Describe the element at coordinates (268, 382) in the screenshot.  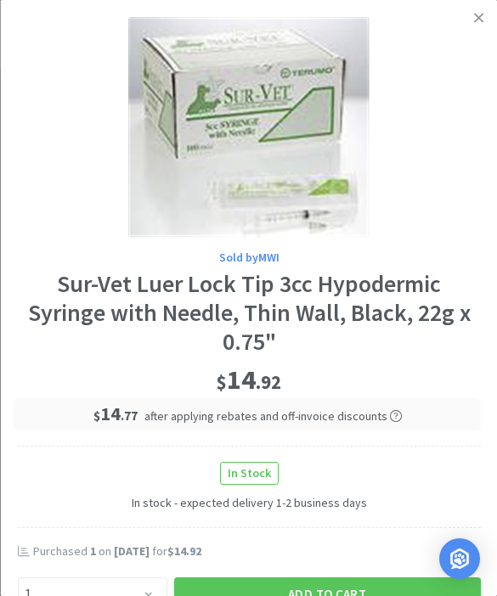
I see `span: . 92` at that location.